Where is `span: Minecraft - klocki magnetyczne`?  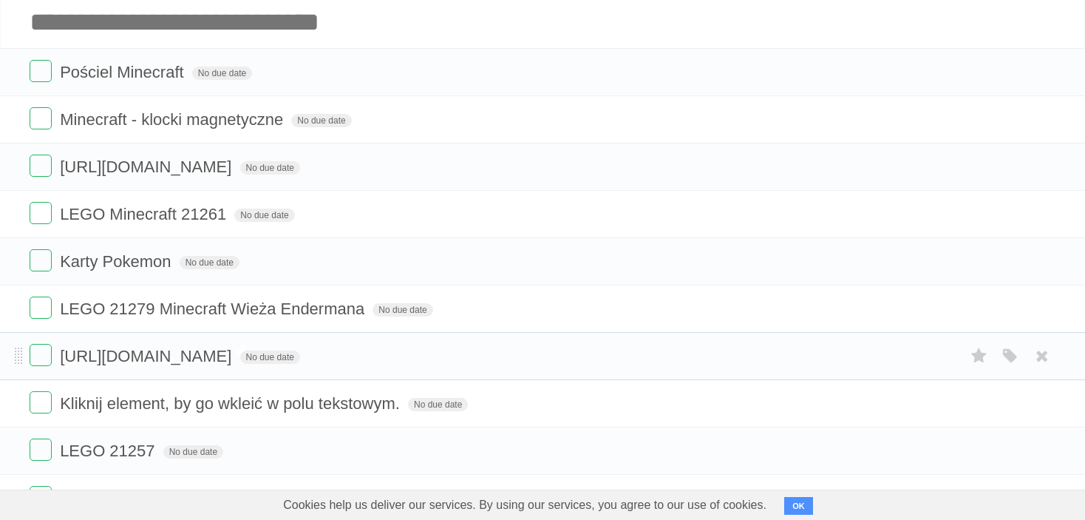
span: Minecraft - klocki magnetyczne is located at coordinates (173, 119).